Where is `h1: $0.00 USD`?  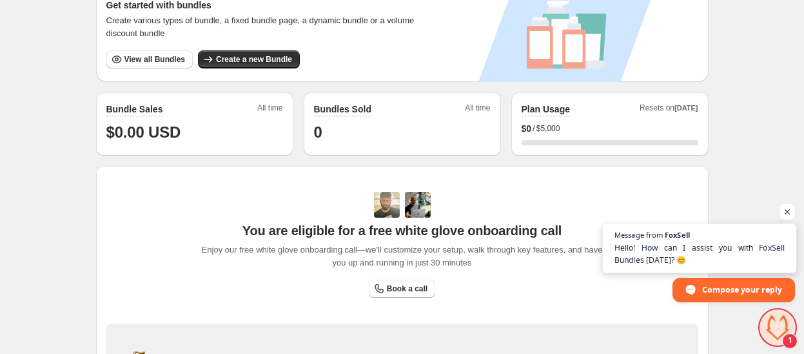
h1: $0.00 USD is located at coordinates (195, 132).